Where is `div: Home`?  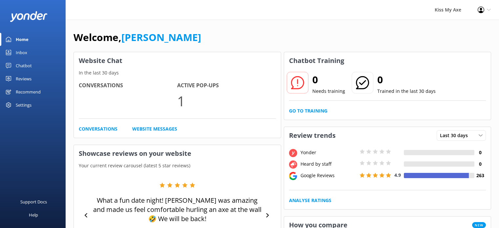
div: Home is located at coordinates (22, 39).